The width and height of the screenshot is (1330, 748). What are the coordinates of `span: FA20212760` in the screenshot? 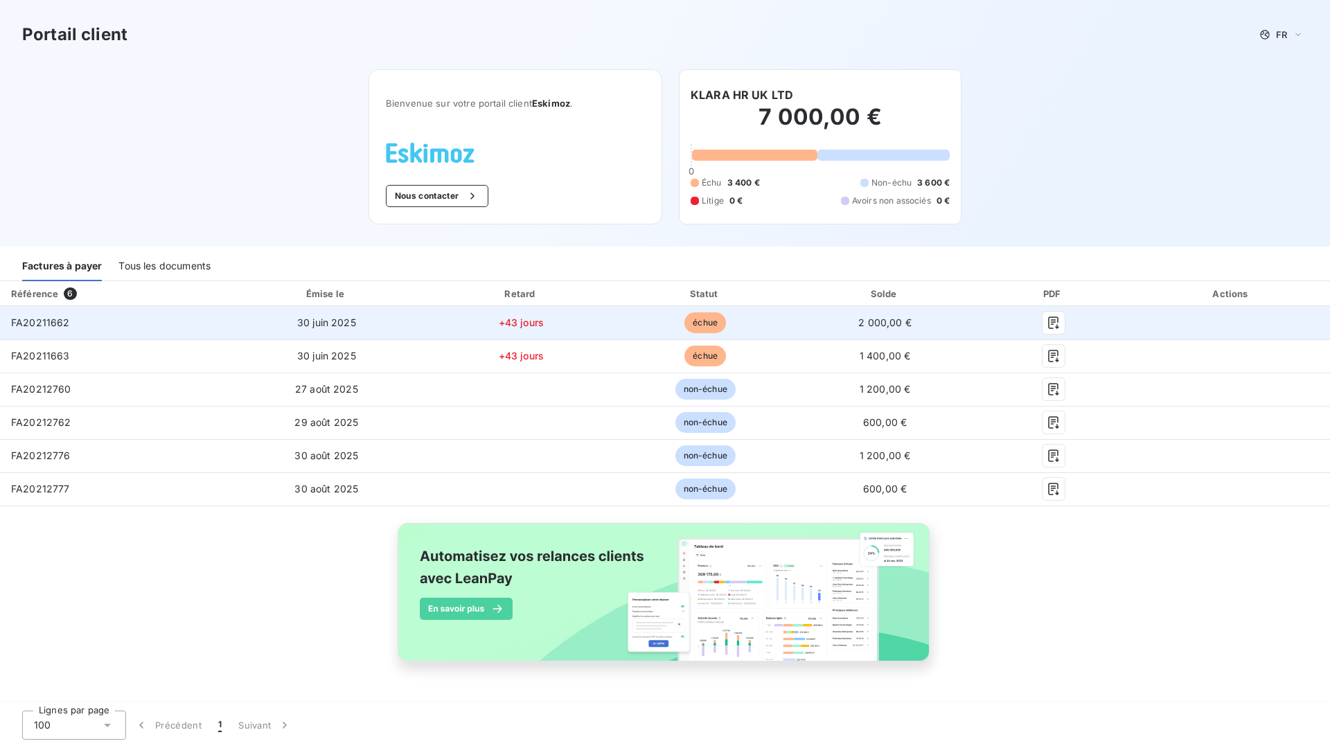 It's located at (41, 389).